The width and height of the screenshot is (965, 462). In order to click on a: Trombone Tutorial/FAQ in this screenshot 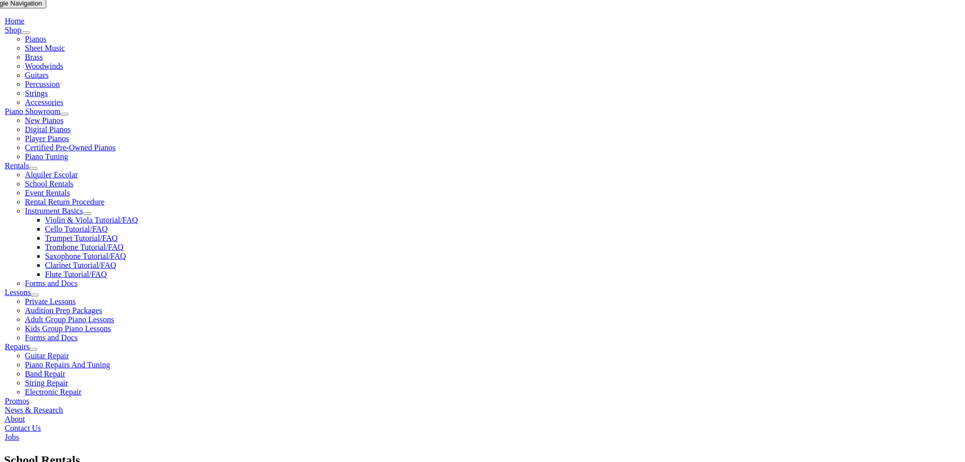, I will do `click(84, 247)`.